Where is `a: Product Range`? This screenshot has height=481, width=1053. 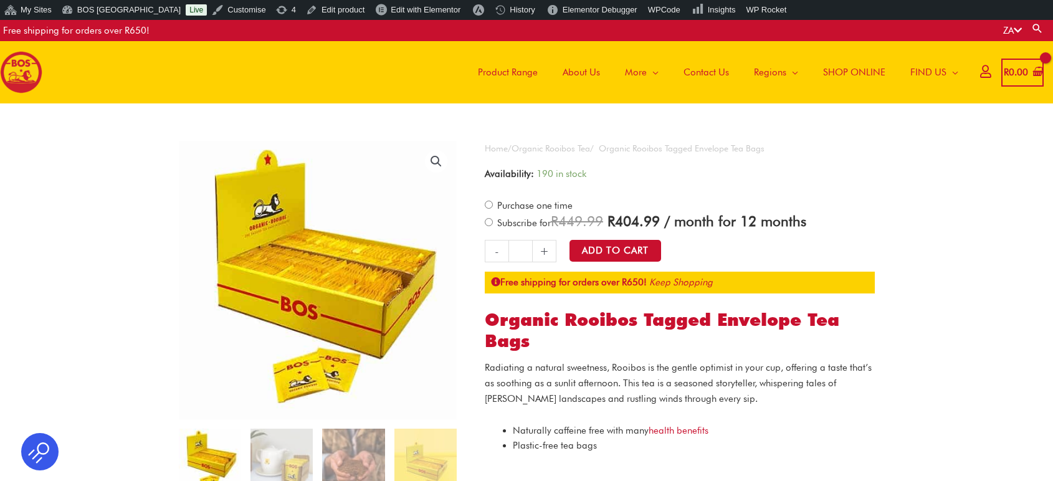
a: Product Range is located at coordinates (508, 72).